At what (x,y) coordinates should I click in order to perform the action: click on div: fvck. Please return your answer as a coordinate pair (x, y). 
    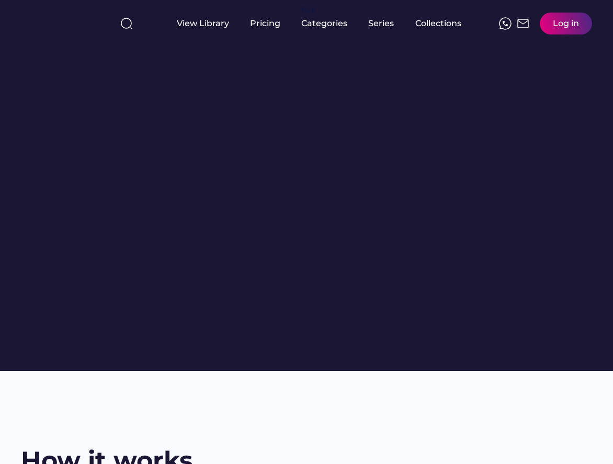
    Looking at the image, I should click on (308, 10).